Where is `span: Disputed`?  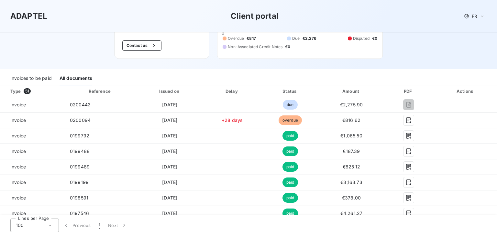 span: Disputed is located at coordinates (361, 39).